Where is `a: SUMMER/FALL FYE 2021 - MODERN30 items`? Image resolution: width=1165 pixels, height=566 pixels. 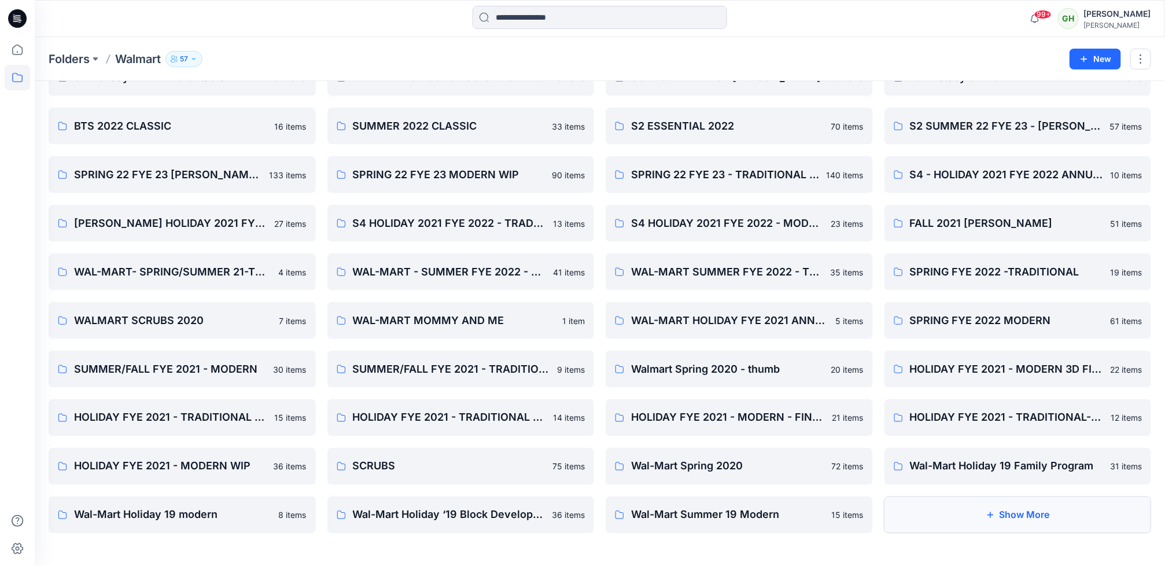
a: SUMMER/FALL FYE 2021 - MODERN30 items is located at coordinates (182, 369).